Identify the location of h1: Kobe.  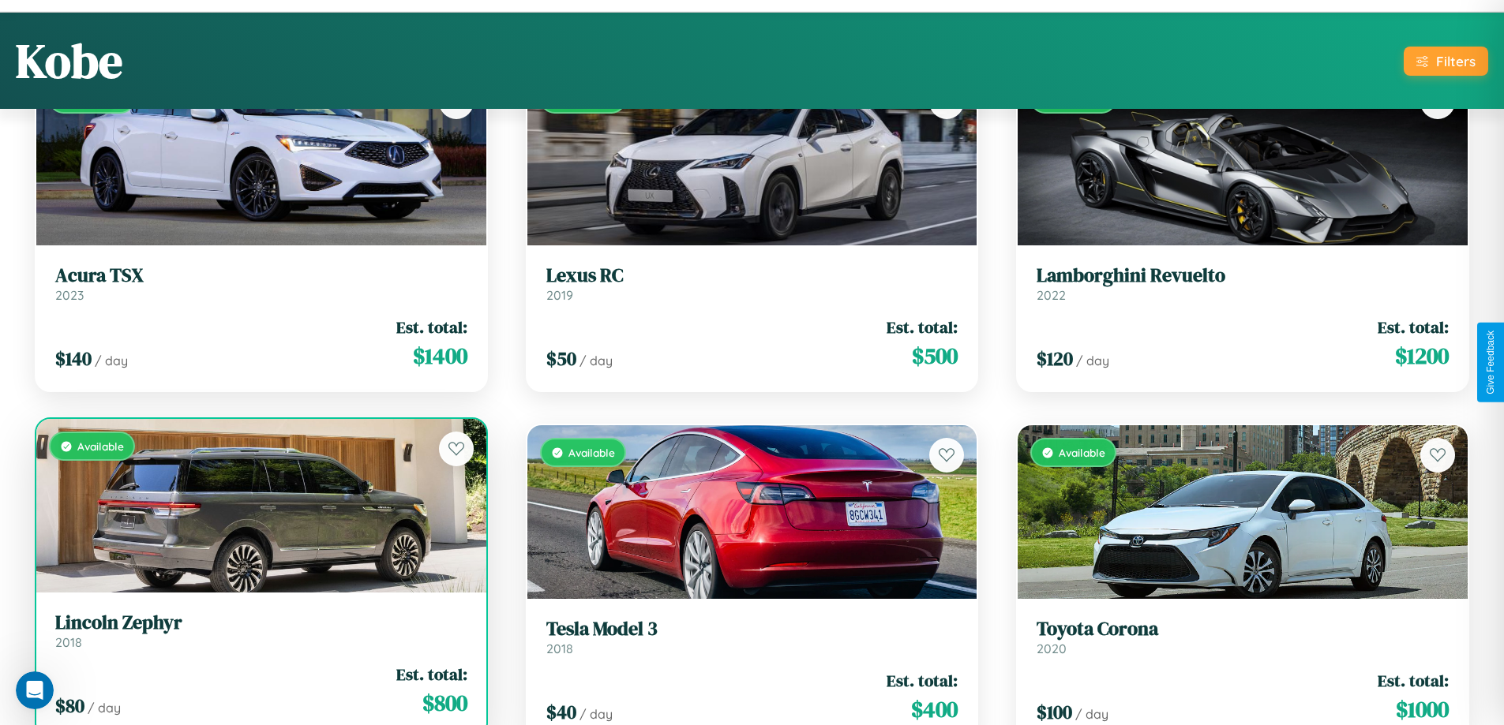
(69, 61).